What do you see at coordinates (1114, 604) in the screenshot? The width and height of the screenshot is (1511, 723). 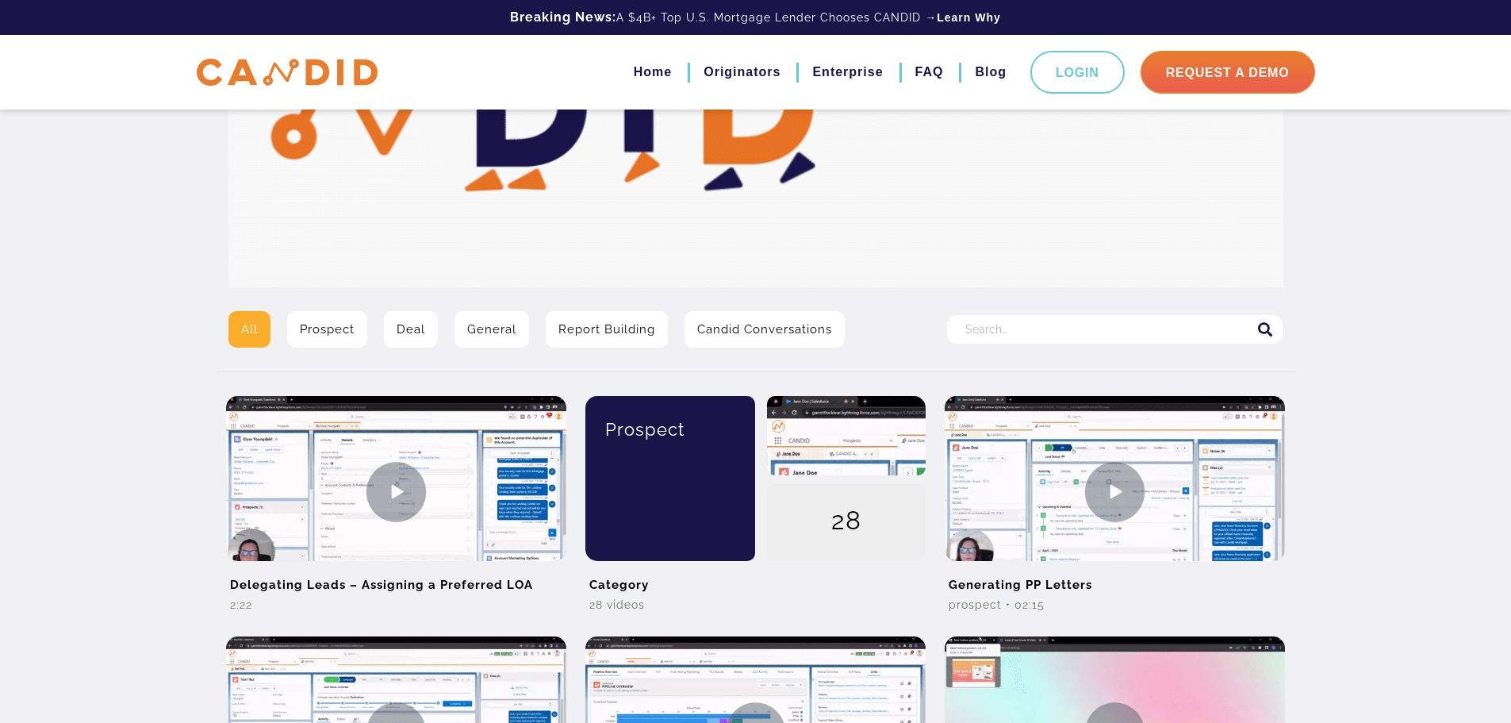 I see `div: Prospect • 02:15` at bounding box center [1114, 604].